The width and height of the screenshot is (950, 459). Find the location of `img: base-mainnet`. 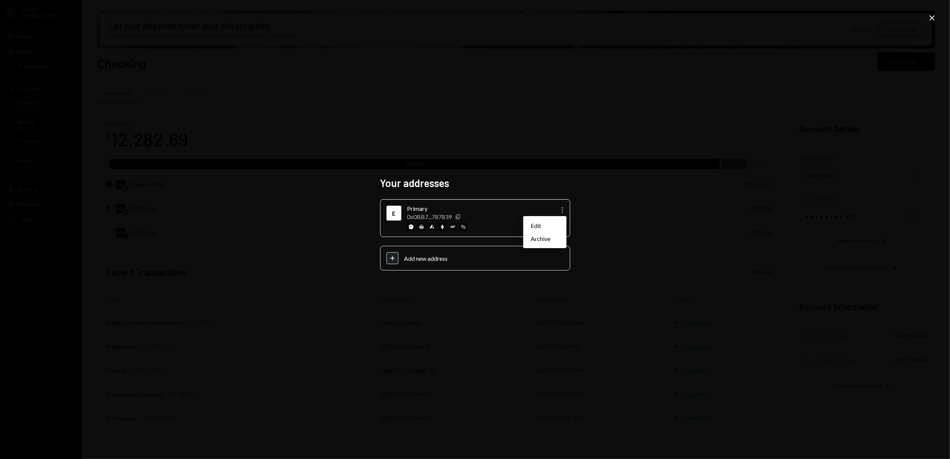

img: base-mainnet is located at coordinates (411, 227).